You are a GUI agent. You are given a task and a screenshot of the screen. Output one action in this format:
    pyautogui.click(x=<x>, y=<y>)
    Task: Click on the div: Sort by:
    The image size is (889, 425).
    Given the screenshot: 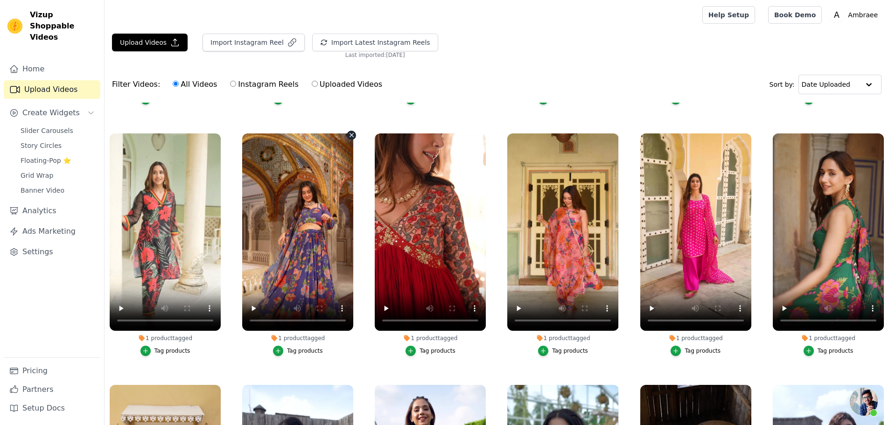 What is the action you would take?
    pyautogui.click(x=825, y=84)
    